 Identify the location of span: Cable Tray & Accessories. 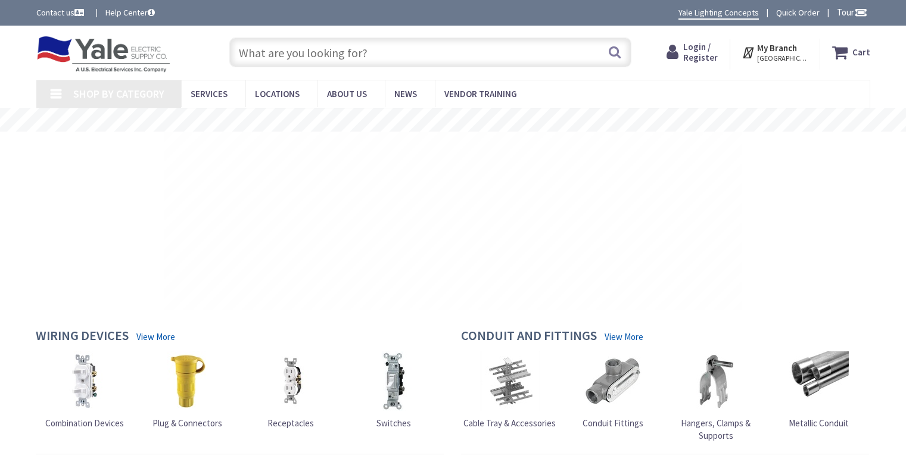
(509, 423).